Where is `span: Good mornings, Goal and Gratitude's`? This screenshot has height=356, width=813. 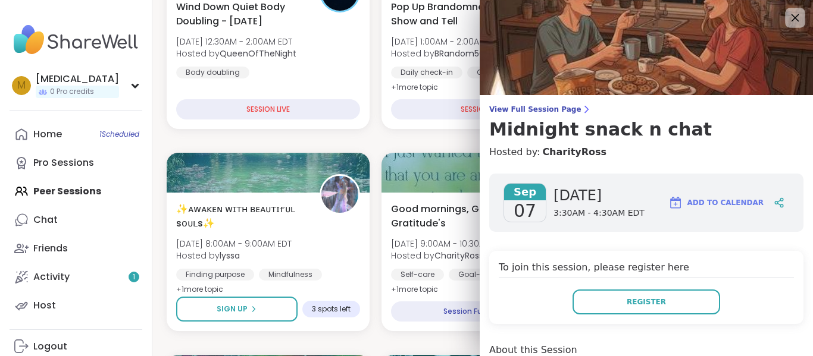 span: Good mornings, Goal and Gratitude's is located at coordinates (456, 217).